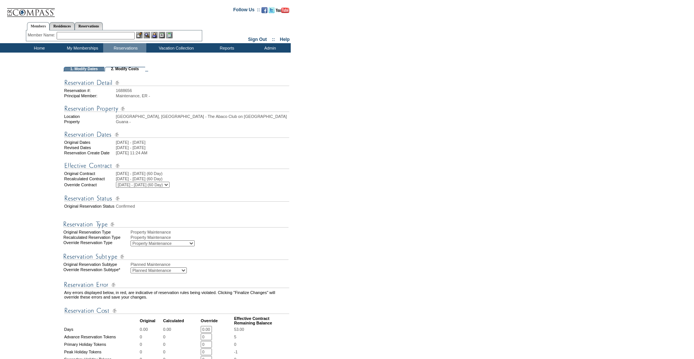  I want to click on td: Reports, so click(226, 48).